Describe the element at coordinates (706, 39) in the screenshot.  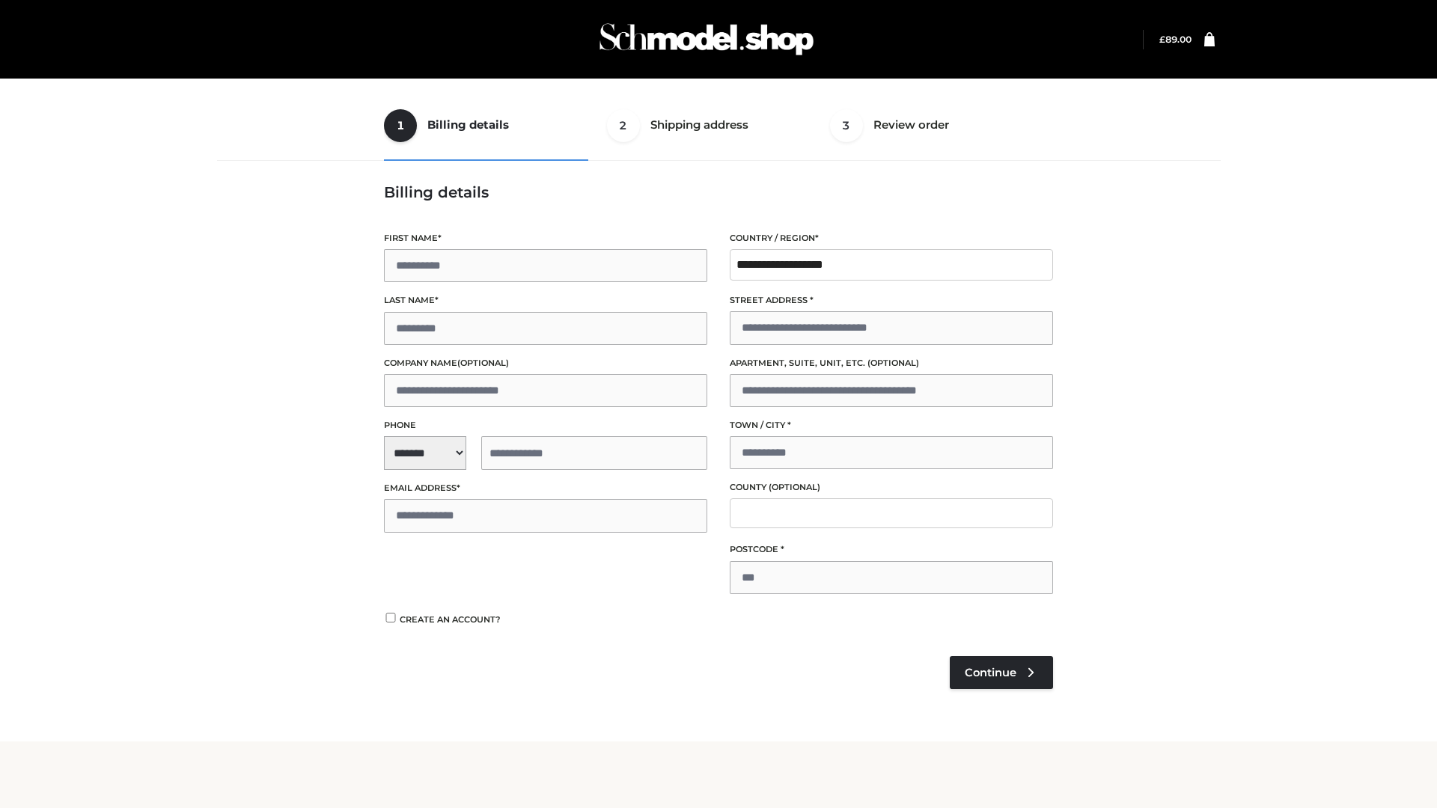
I see `a: Schmodel Admin 964` at that location.